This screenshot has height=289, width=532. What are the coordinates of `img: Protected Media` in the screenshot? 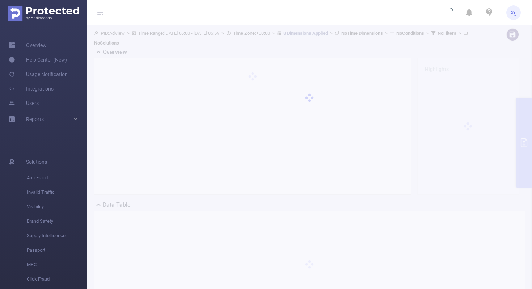 It's located at (43, 13).